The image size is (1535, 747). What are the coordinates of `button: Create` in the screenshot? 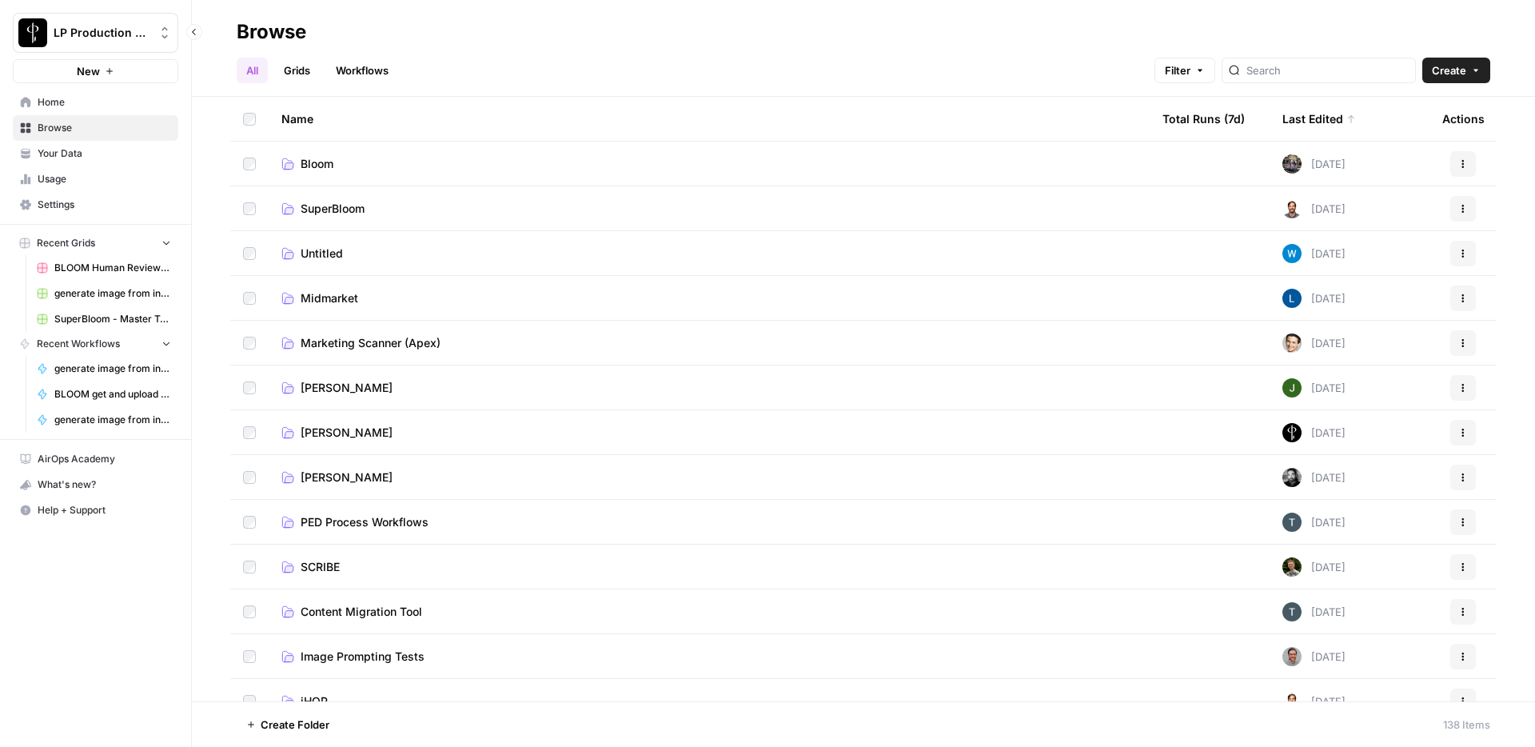 It's located at (1456, 70).